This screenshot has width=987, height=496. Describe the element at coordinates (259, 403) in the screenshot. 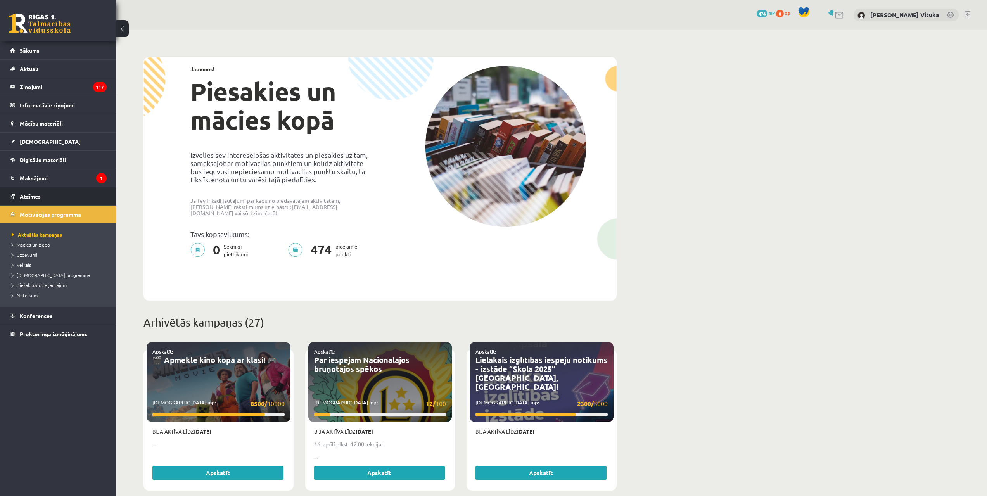

I see `strong: 8500/` at that location.